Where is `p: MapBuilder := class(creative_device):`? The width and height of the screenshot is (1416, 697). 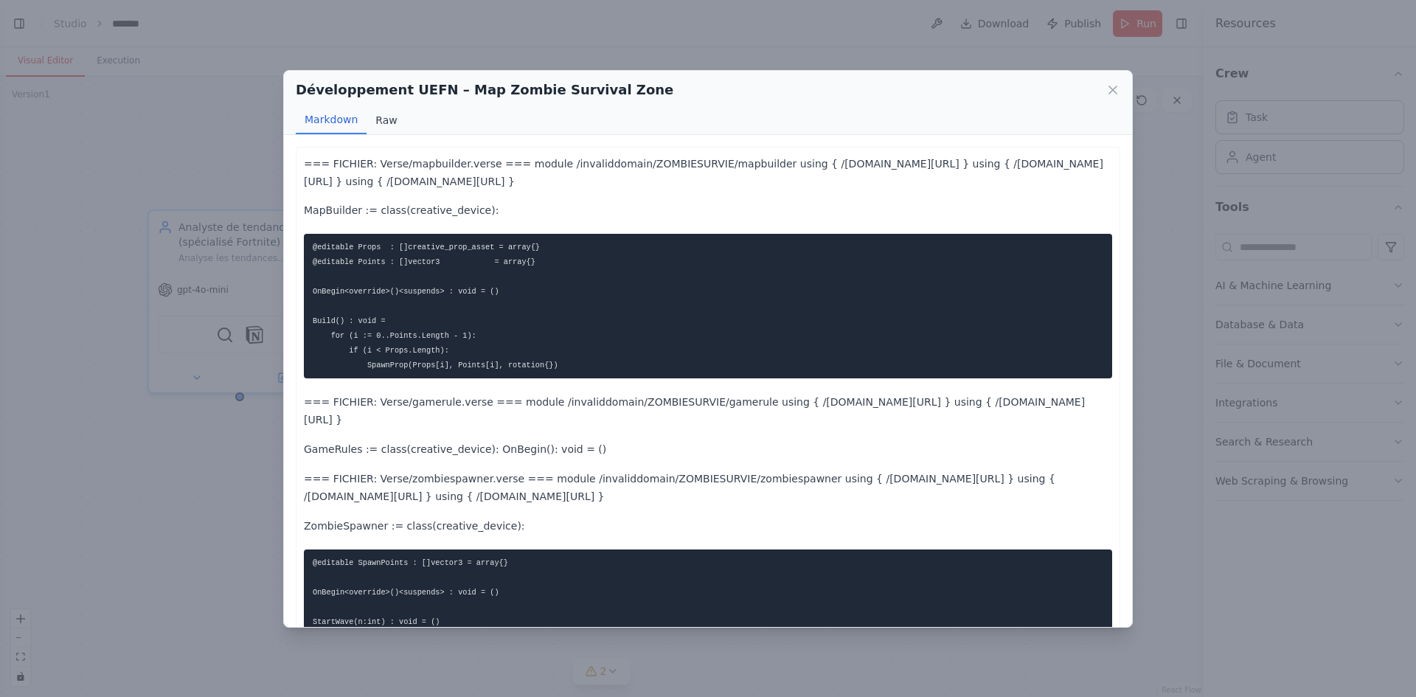
p: MapBuilder := class(creative_device): is located at coordinates (708, 210).